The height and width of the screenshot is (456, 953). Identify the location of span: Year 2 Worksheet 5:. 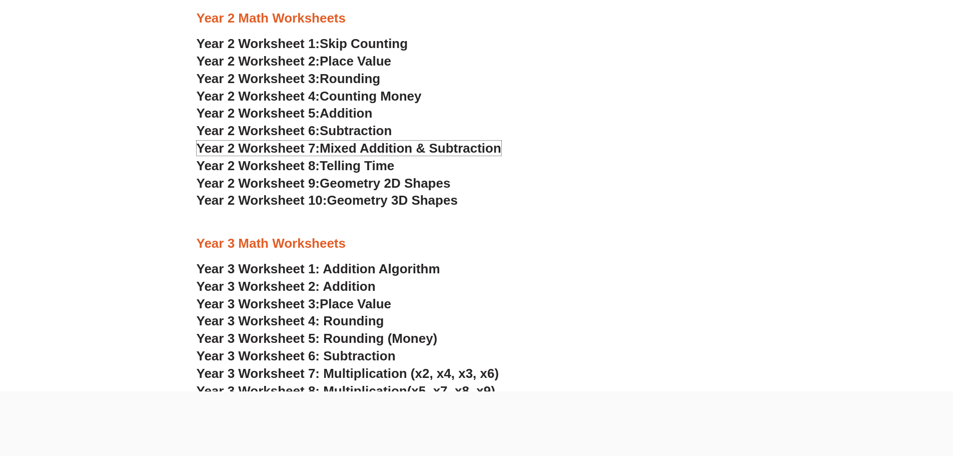
(258, 113).